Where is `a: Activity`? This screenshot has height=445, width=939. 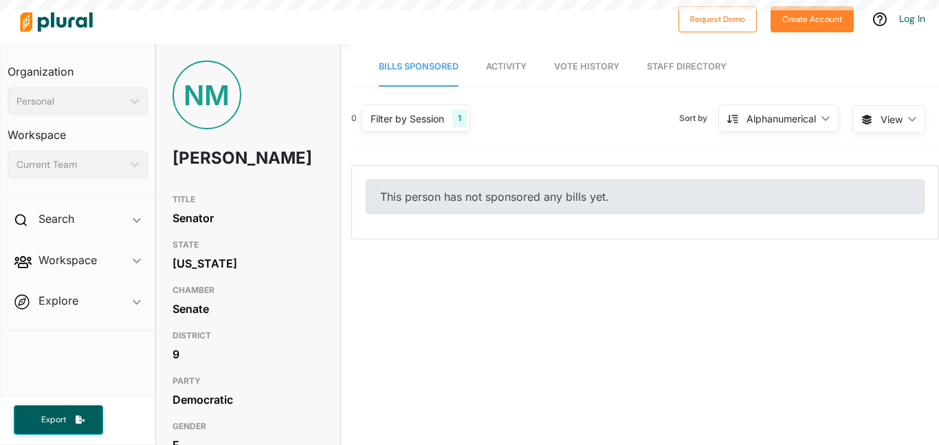 a: Activity is located at coordinates (506, 67).